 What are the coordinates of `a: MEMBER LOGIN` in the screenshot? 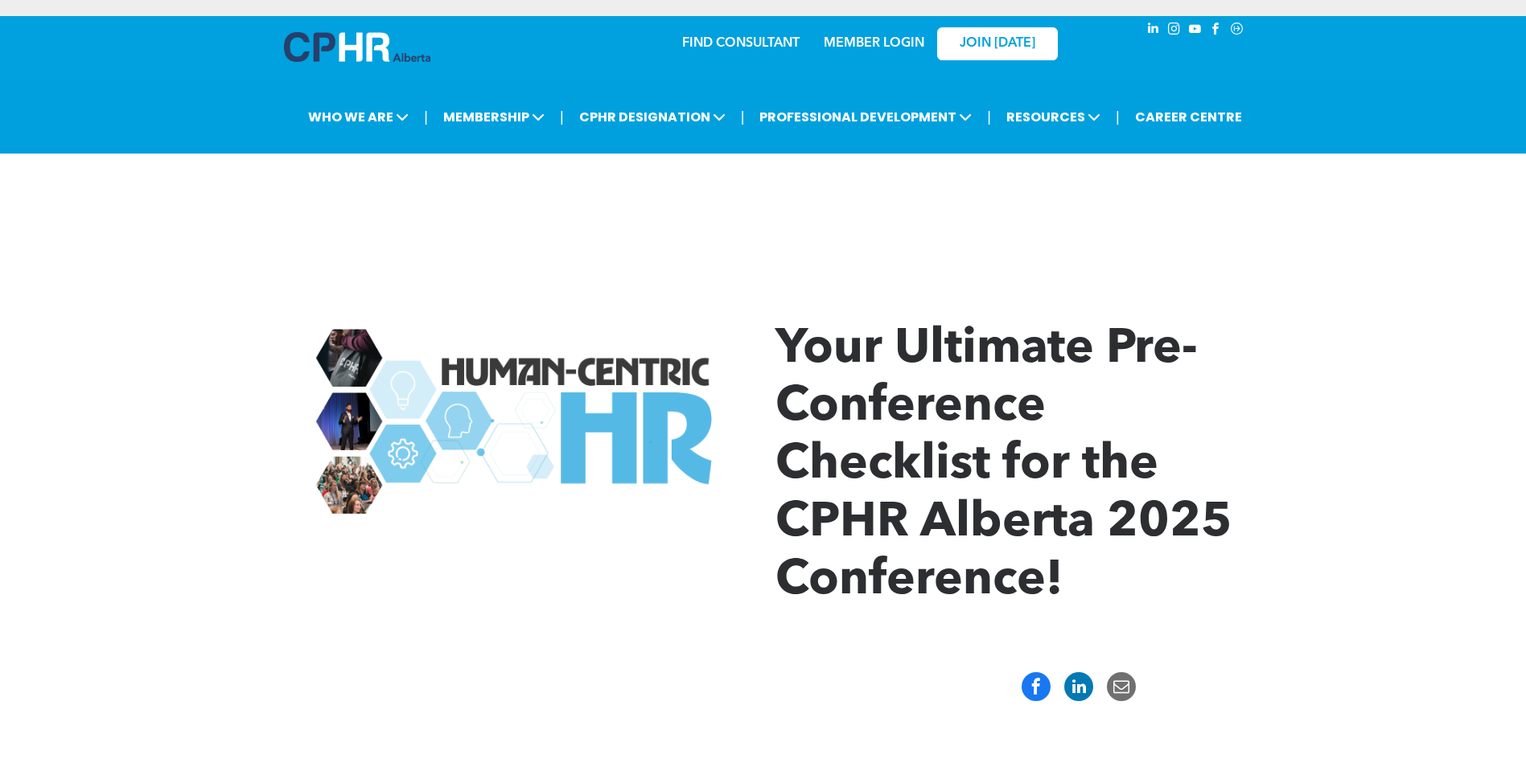 It's located at (873, 43).